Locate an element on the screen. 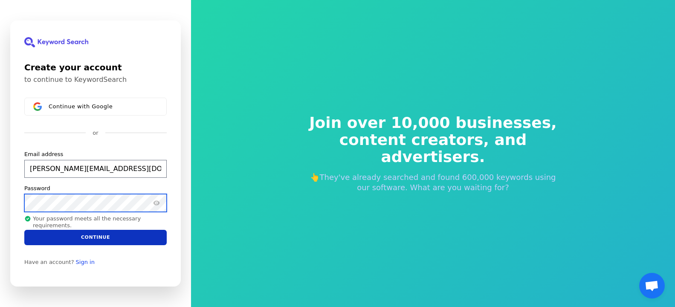  p: or is located at coordinates (95, 133).